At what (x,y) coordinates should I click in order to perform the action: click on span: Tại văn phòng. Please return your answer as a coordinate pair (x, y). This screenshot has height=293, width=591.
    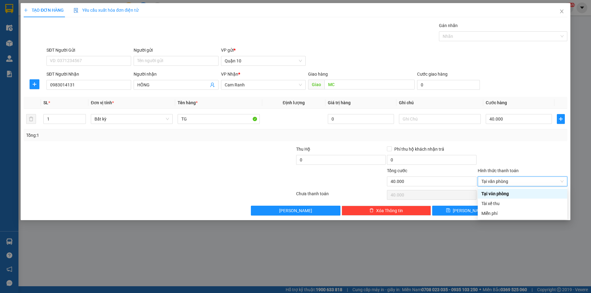
    Looking at the image, I should click on (522, 182).